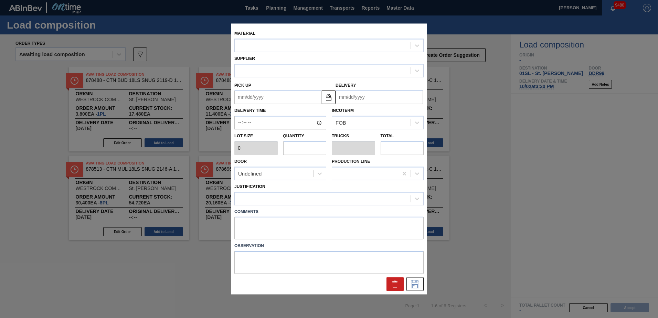 The image size is (658, 318). What do you see at coordinates (256, 136) in the screenshot?
I see `label: Lot size` at bounding box center [256, 136].